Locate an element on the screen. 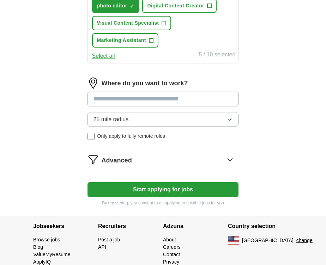 The image size is (326, 265). span: Marketing Assistant is located at coordinates (121, 40).